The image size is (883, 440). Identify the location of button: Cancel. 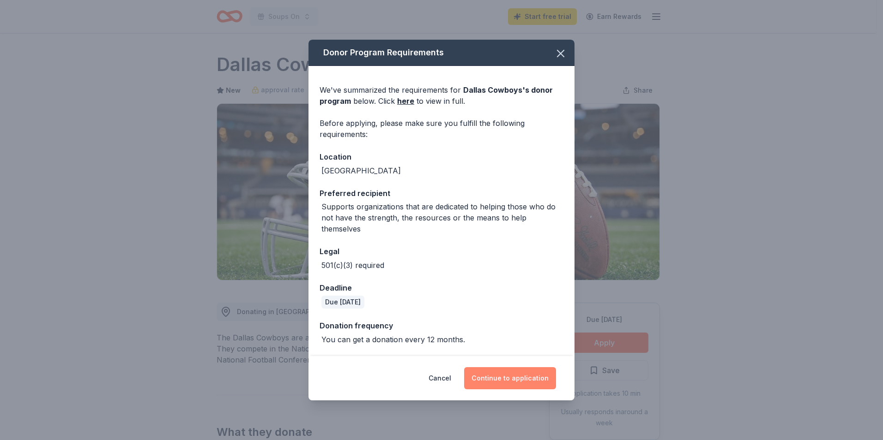
(439, 378).